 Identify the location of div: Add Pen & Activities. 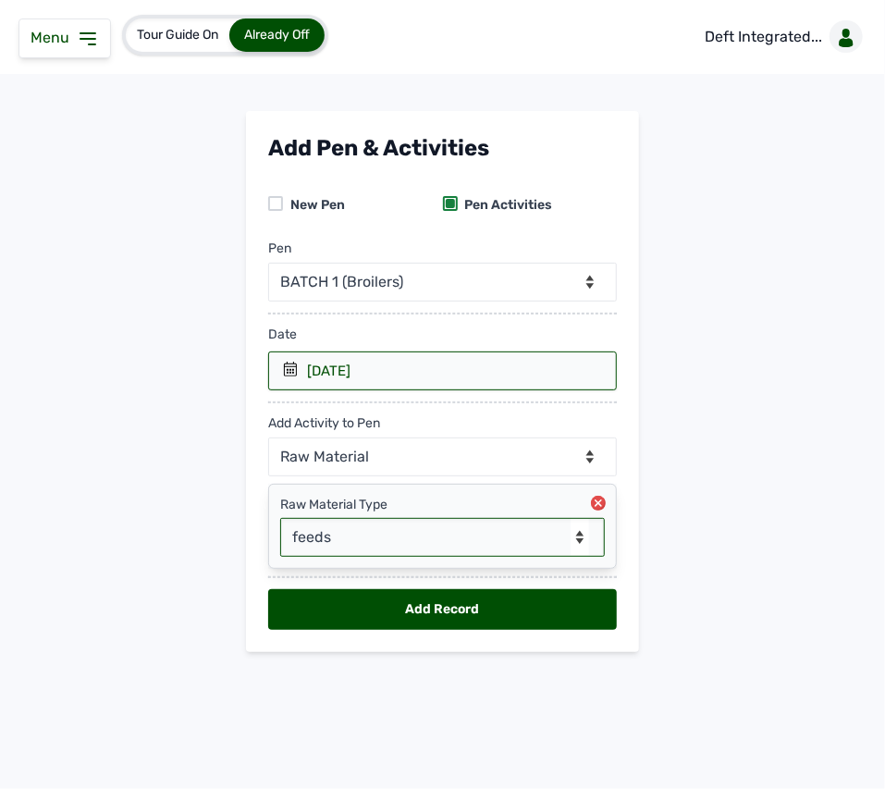
(442, 148).